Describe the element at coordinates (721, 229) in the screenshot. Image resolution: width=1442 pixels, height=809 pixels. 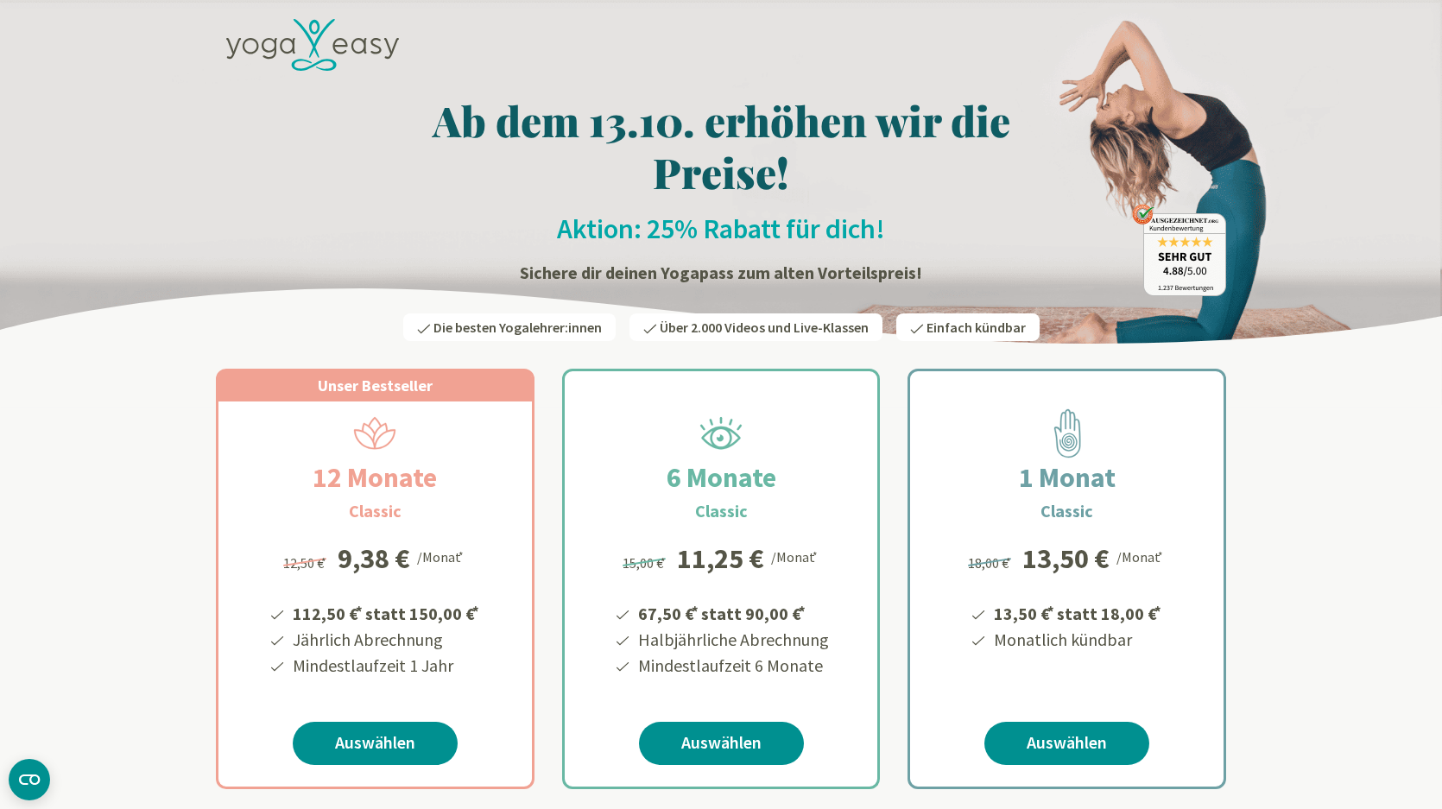
I see `h2: Aktion: 25% Rabatt für dich!` at that location.